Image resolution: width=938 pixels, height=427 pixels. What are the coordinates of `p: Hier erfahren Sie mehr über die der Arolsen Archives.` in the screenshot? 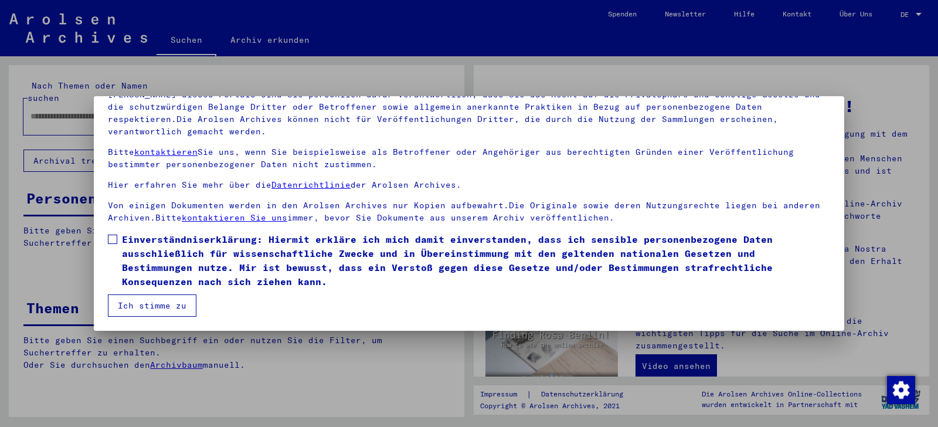 It's located at (469, 185).